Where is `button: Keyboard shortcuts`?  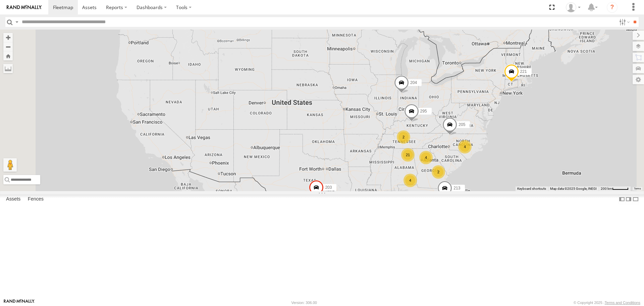
button: Keyboard shortcuts is located at coordinates (532, 189).